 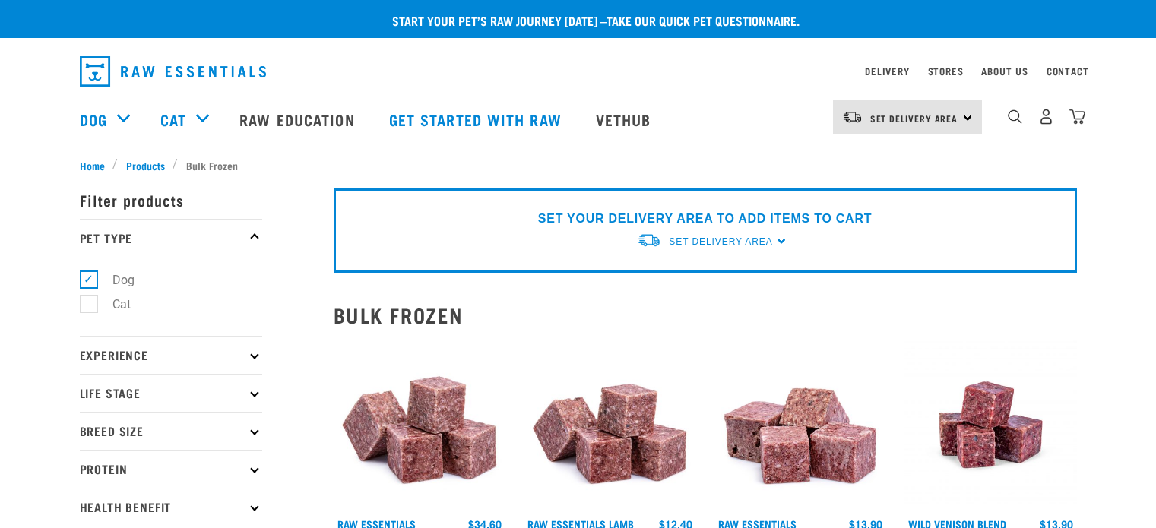 I want to click on a: Stores, so click(x=945, y=71).